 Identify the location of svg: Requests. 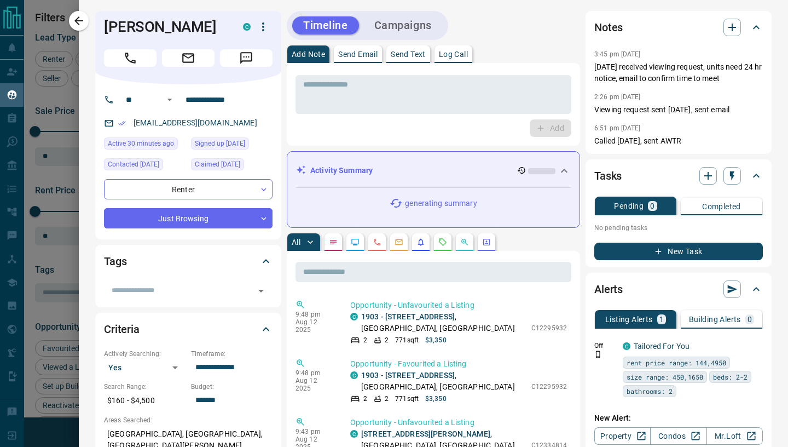
(443, 242).